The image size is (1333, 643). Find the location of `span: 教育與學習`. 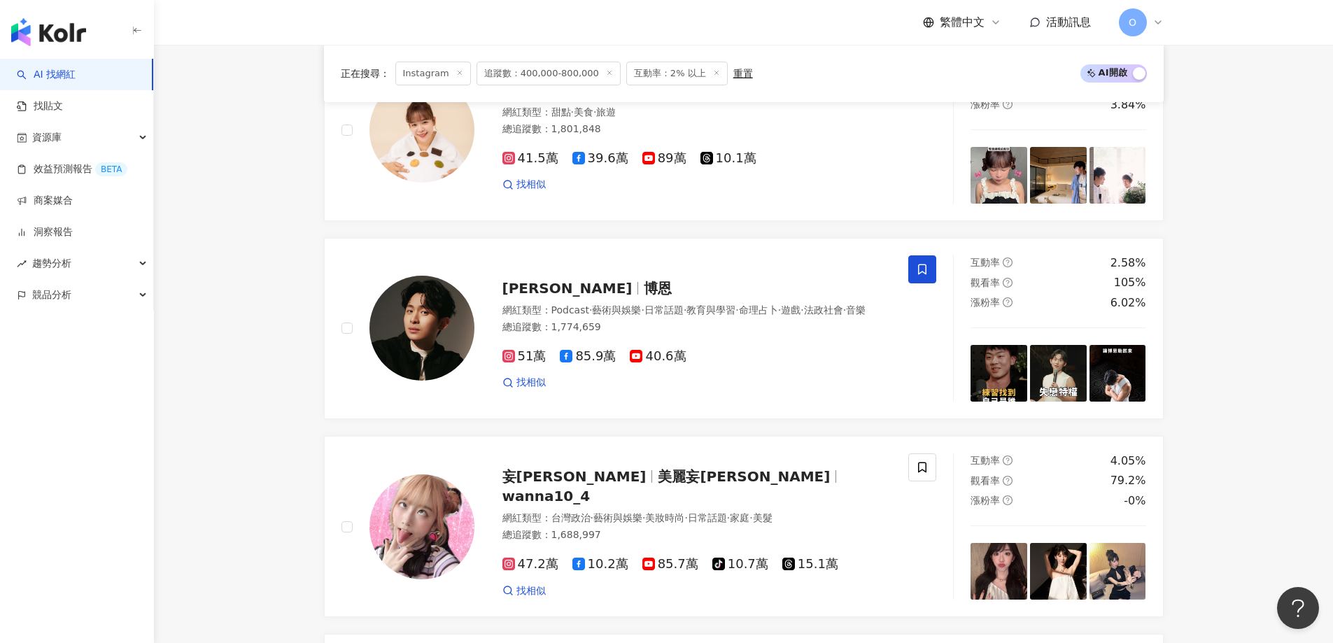

span: 教育與學習 is located at coordinates (711, 310).